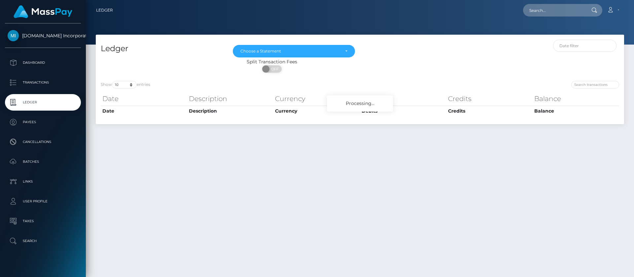  I want to click on p: User Profile, so click(43, 202).